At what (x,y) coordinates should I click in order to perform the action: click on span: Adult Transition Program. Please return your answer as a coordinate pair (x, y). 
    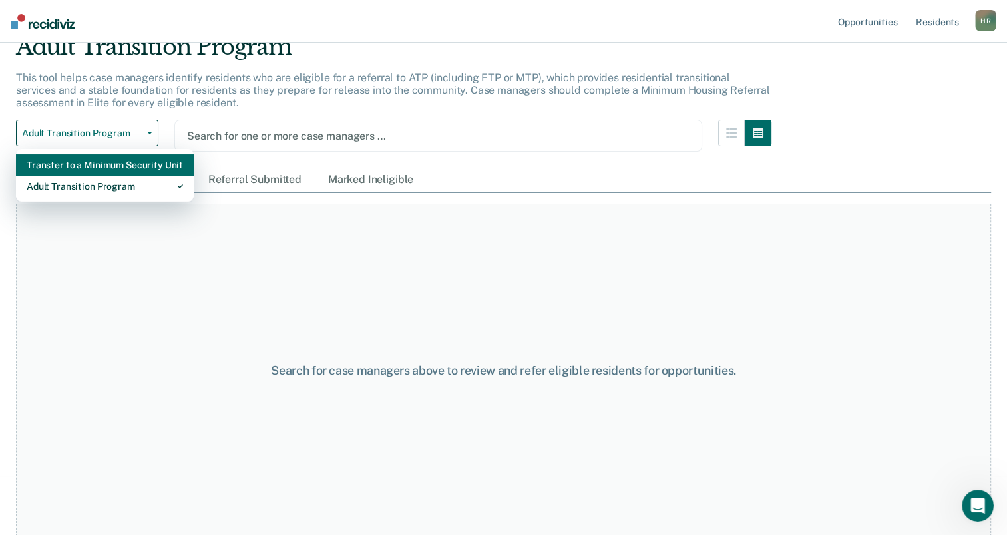
    Looking at the image, I should click on (82, 133).